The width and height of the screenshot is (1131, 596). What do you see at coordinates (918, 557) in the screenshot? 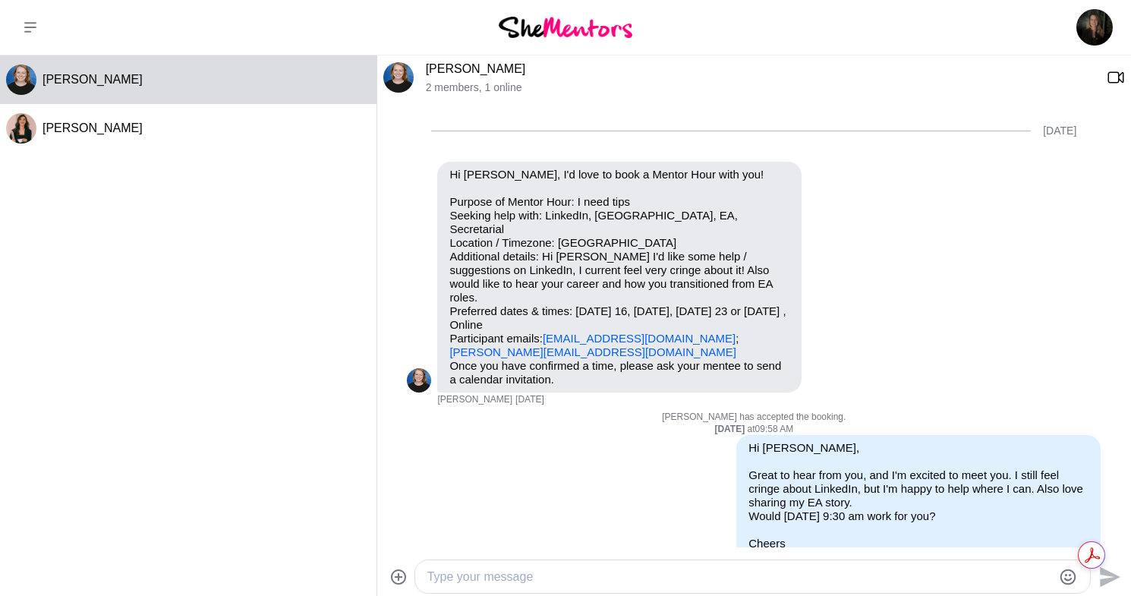
I see `p: Cheers Marisse Mob 0423 345 997` at bounding box center [918, 557].